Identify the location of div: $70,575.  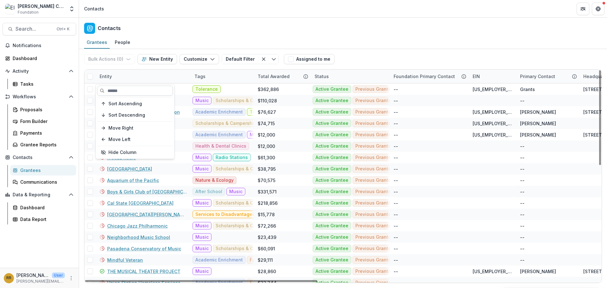
(267, 180).